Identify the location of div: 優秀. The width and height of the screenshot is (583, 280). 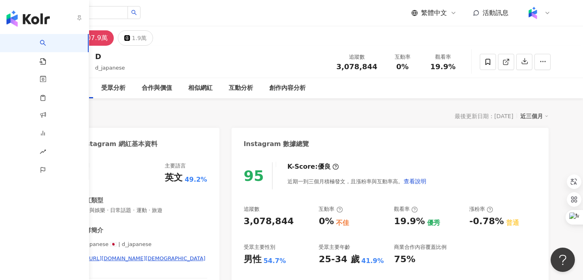
(434, 223).